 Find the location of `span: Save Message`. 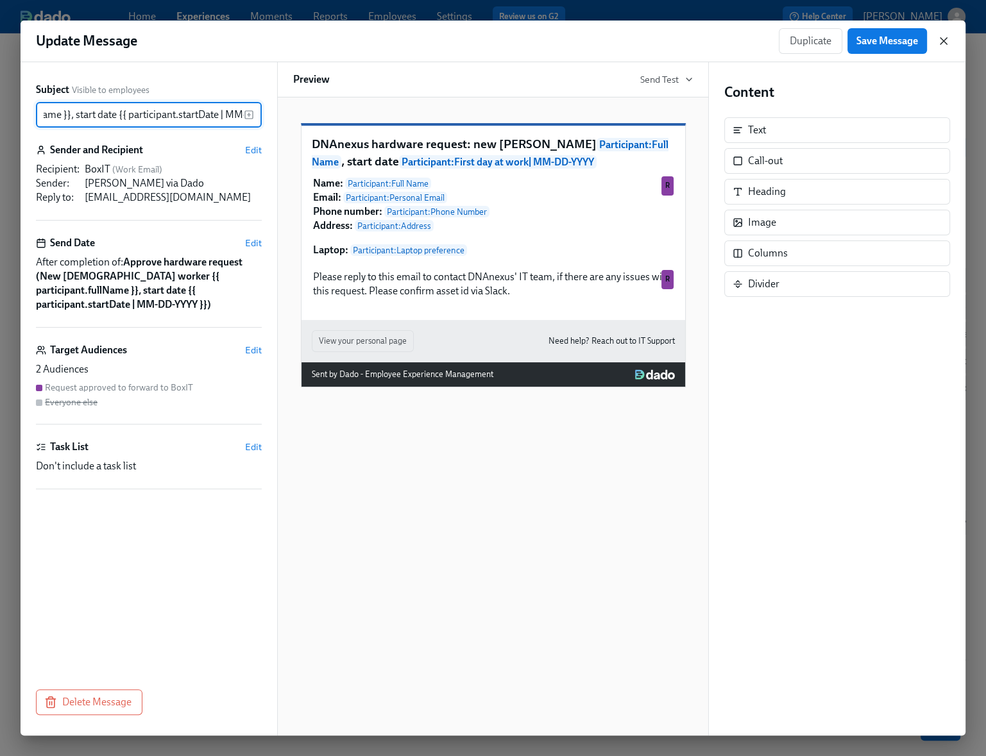

span: Save Message is located at coordinates (887, 41).